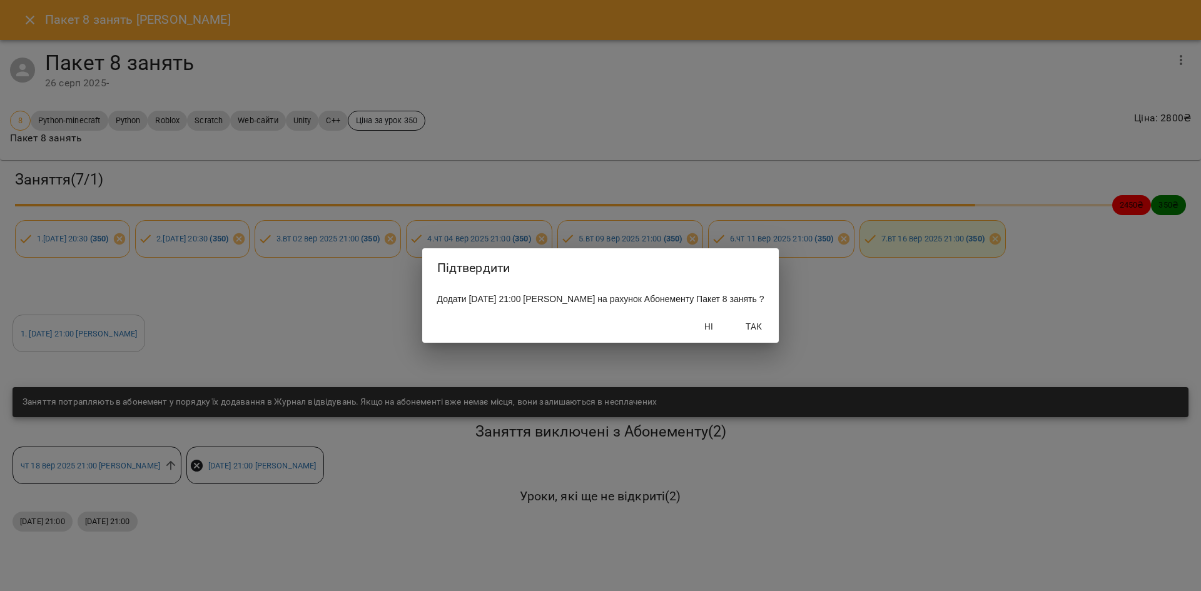 This screenshot has height=591, width=1201. I want to click on span: Так, so click(754, 327).